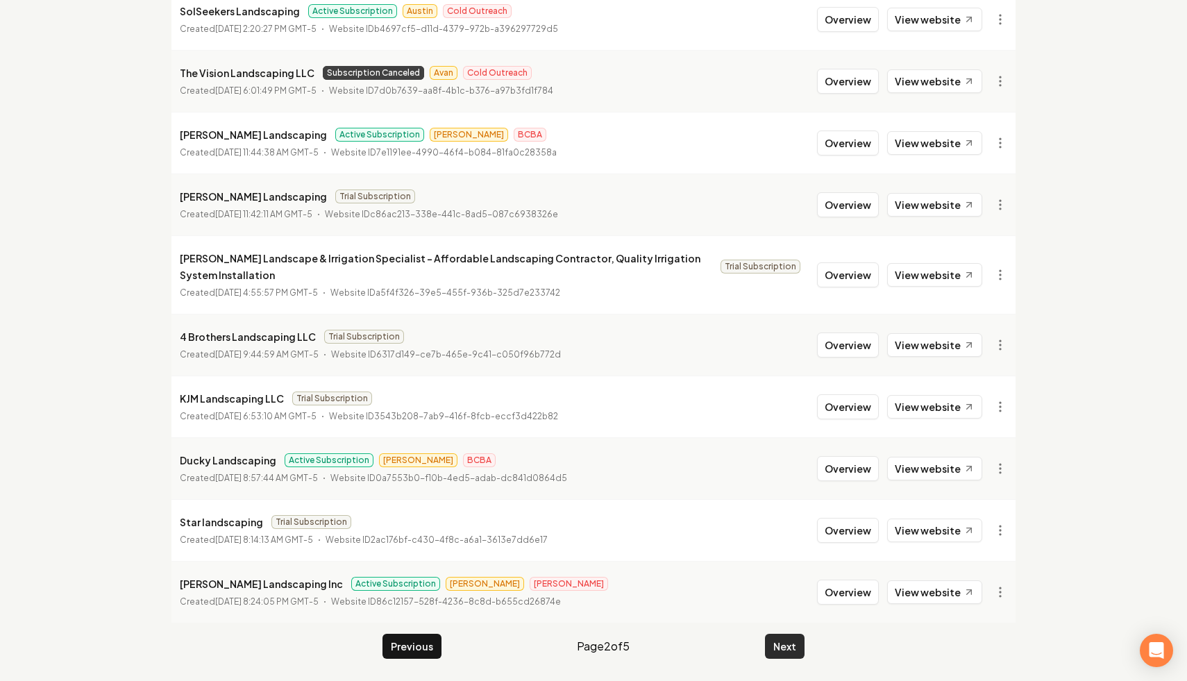 This screenshot has height=681, width=1187. What do you see at coordinates (446, 602) in the screenshot?
I see `p: Website ID 86c12157-528f-4236-8c8d-b655cd26874e` at bounding box center [446, 602].